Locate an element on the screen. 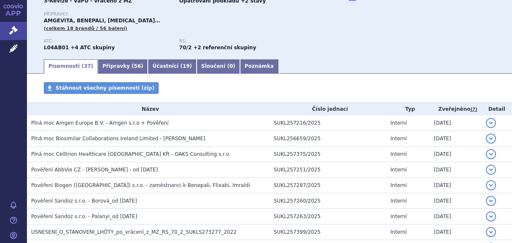  td: SUKL257216/2025 is located at coordinates (327, 123).